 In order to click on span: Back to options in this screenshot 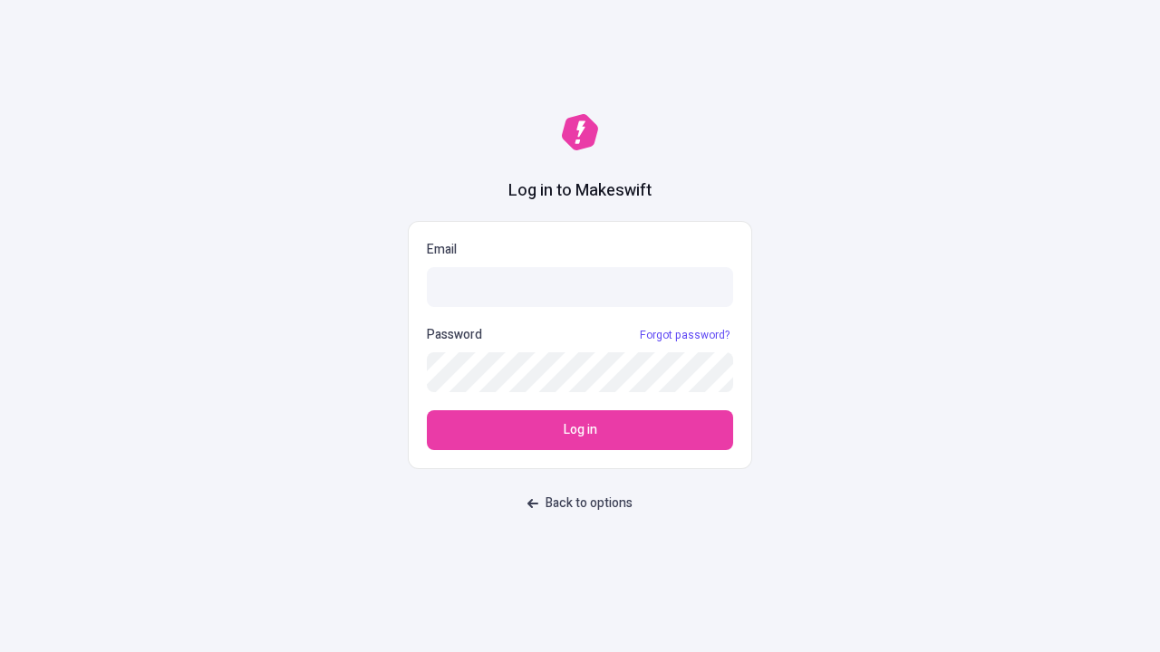, I will do `click(589, 504)`.